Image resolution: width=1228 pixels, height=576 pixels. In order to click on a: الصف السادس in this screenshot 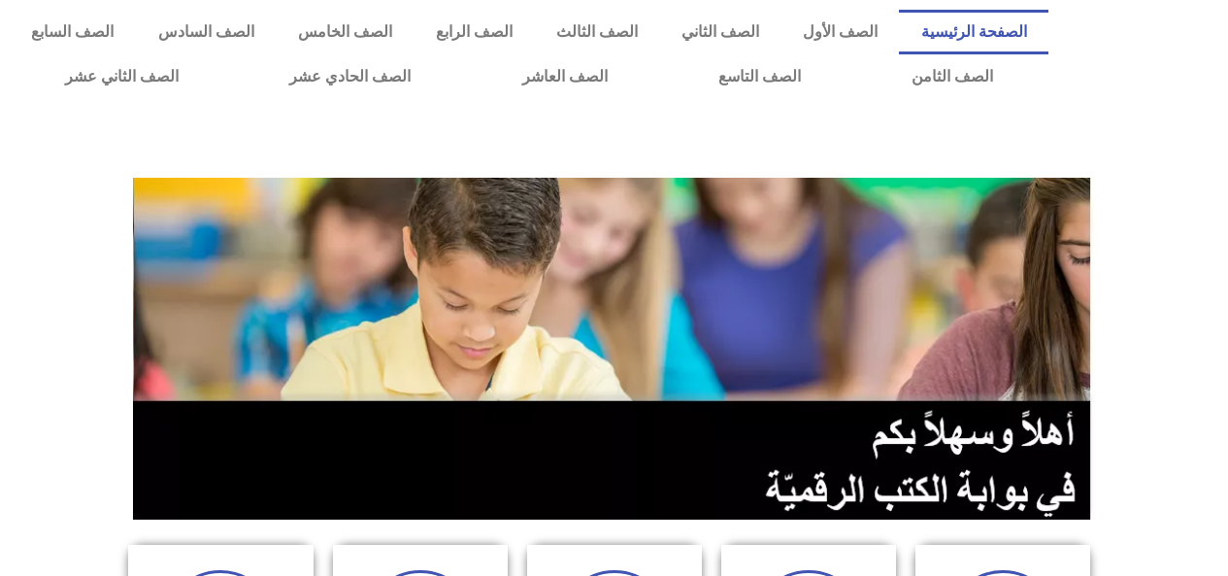, I will do `click(206, 32)`.